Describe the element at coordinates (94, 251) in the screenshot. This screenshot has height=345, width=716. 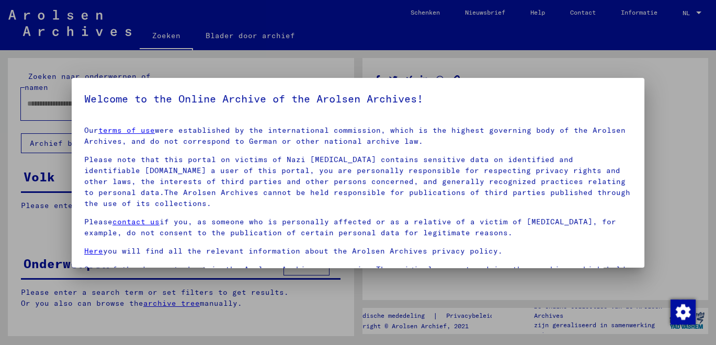
I see `a: Here` at that location.